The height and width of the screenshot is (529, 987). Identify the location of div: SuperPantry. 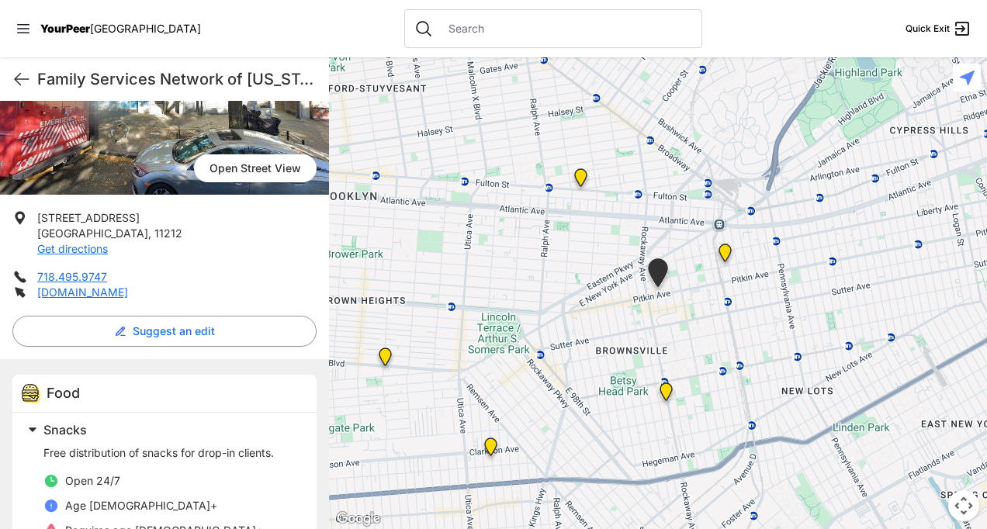
(580, 181).